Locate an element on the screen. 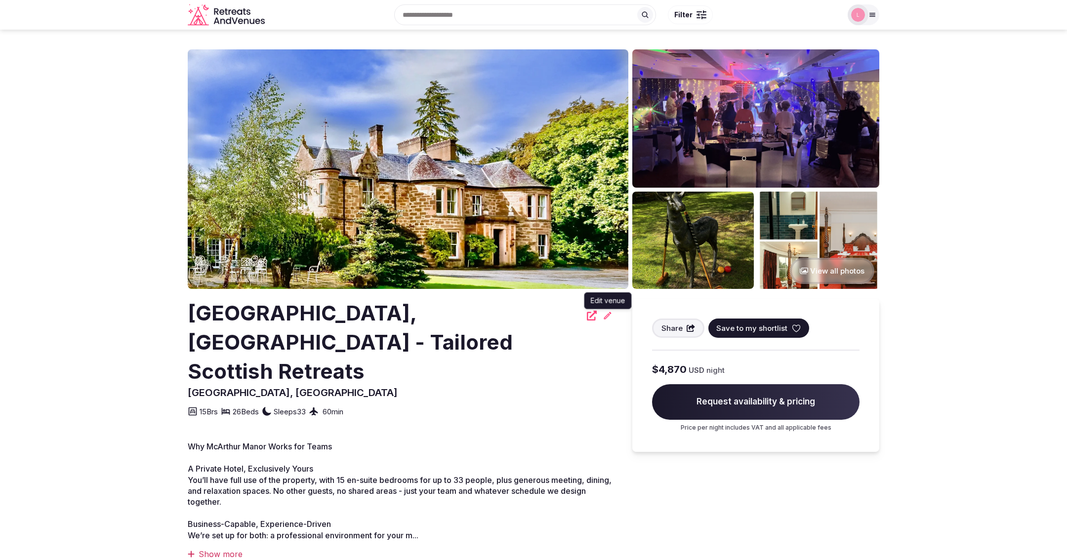 The image size is (1067, 560). img: Luwam Beyin is located at coordinates (858, 15).